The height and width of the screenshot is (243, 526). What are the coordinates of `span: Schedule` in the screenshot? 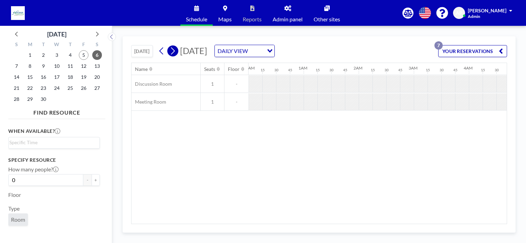 It's located at (197, 19).